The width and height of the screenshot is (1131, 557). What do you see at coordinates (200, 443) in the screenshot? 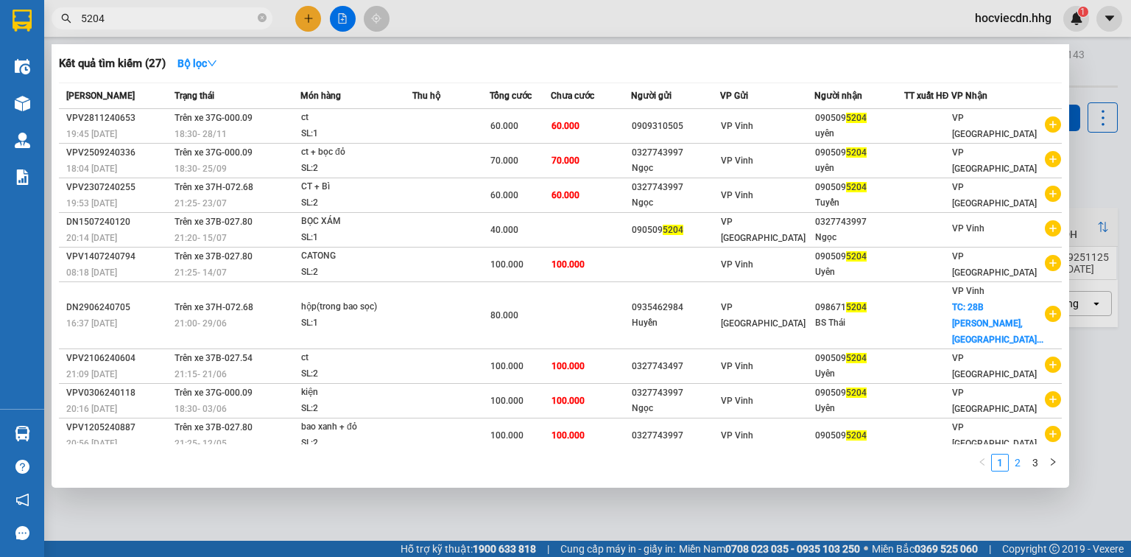
I see `span: 21:25 - 12/05` at bounding box center [200, 443].